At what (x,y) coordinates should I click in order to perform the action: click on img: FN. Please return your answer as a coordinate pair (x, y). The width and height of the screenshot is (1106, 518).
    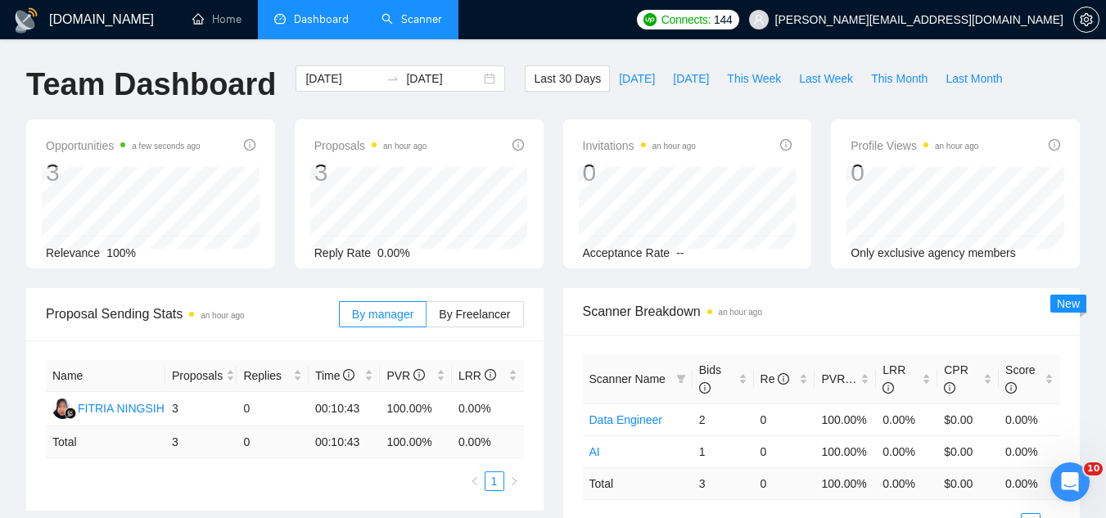
    Looking at the image, I should click on (62, 408).